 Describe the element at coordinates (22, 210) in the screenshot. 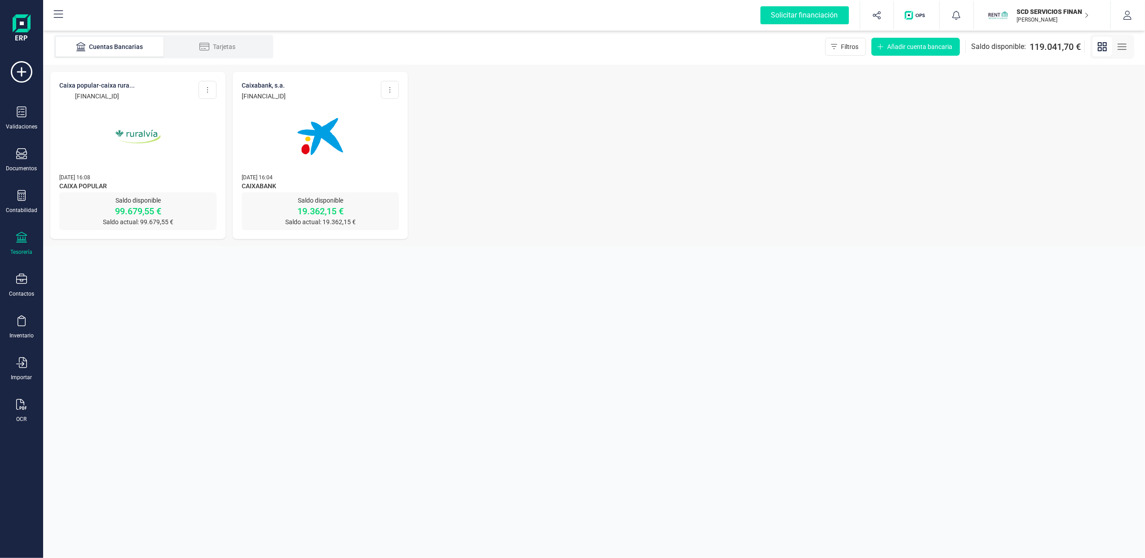

I see `div: Contabilidad` at that location.